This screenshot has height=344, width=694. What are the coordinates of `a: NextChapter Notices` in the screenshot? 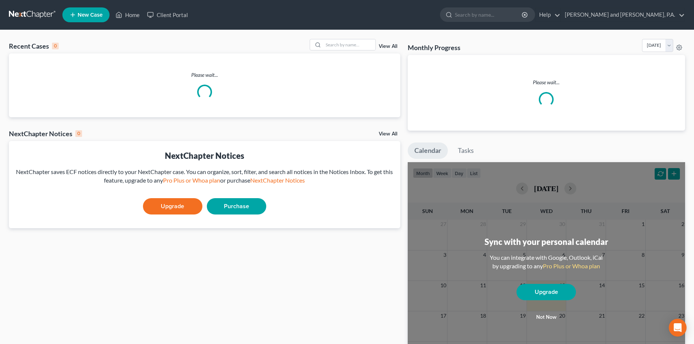 It's located at (278, 180).